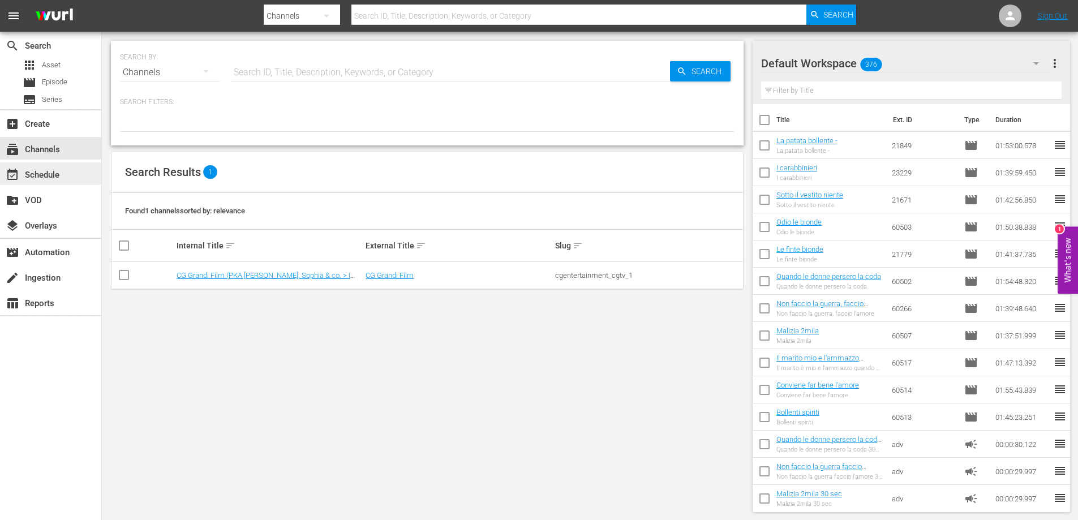 The height and width of the screenshot is (520, 1078). What do you see at coordinates (1022, 471) in the screenshot?
I see `td: 00:00:29.997` at bounding box center [1022, 471].